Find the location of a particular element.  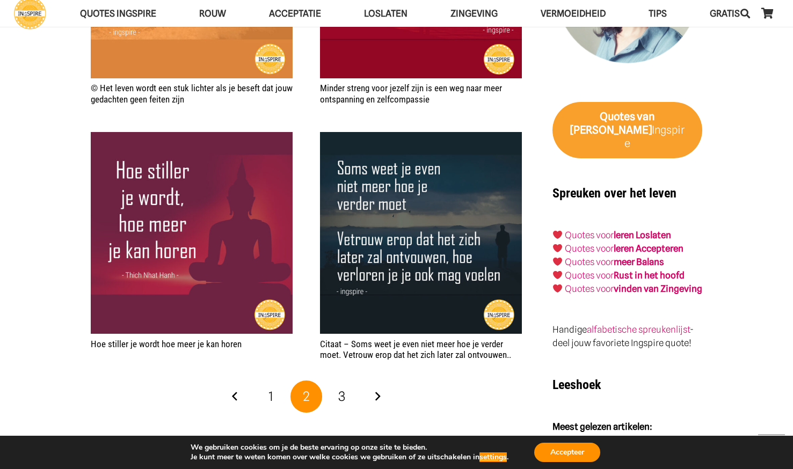

strong: Leeshoek is located at coordinates (577, 385).